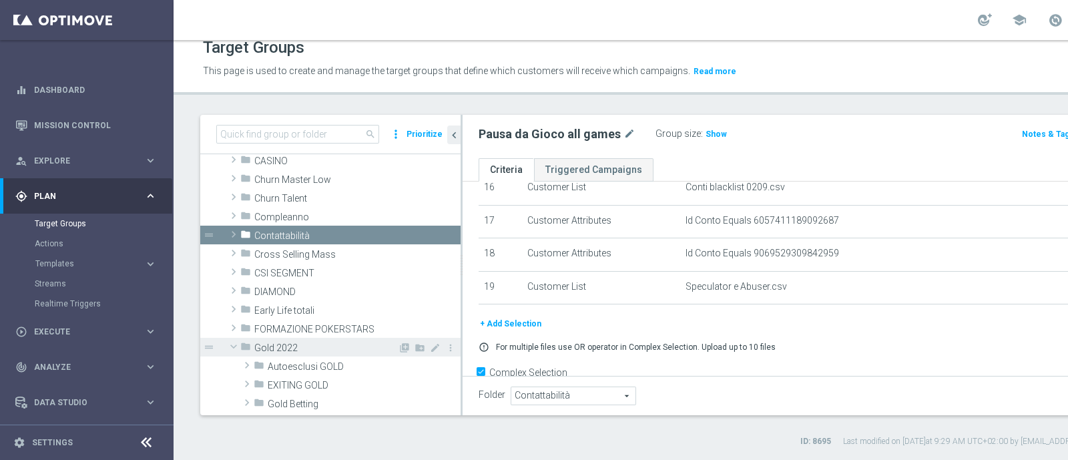  What do you see at coordinates (357, 236) in the screenshot?
I see `span: Contattabilit&#xE0;` at bounding box center [357, 236].